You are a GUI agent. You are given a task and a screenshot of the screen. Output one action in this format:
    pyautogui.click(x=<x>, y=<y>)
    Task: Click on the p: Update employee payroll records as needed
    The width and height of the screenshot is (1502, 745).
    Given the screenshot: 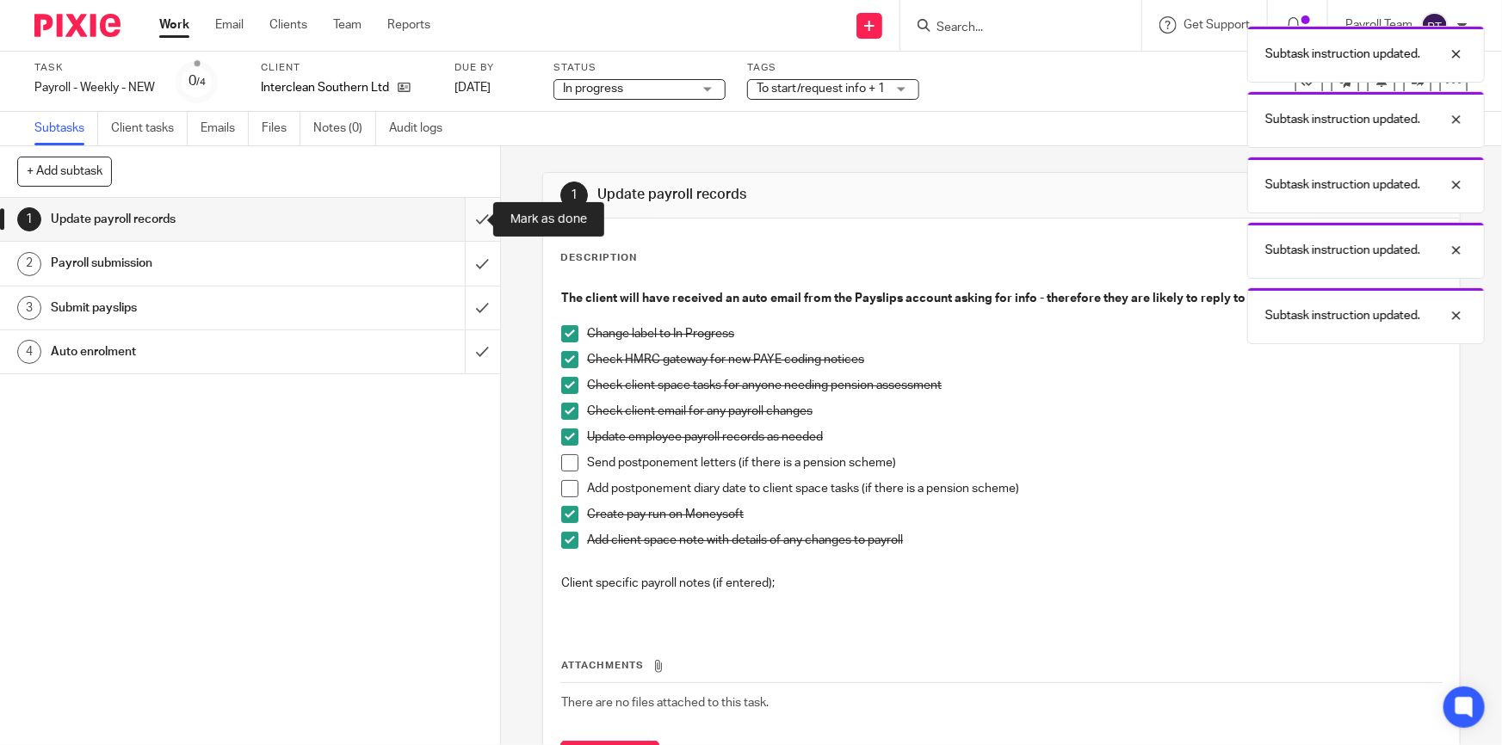 What is the action you would take?
    pyautogui.click(x=1014, y=437)
    